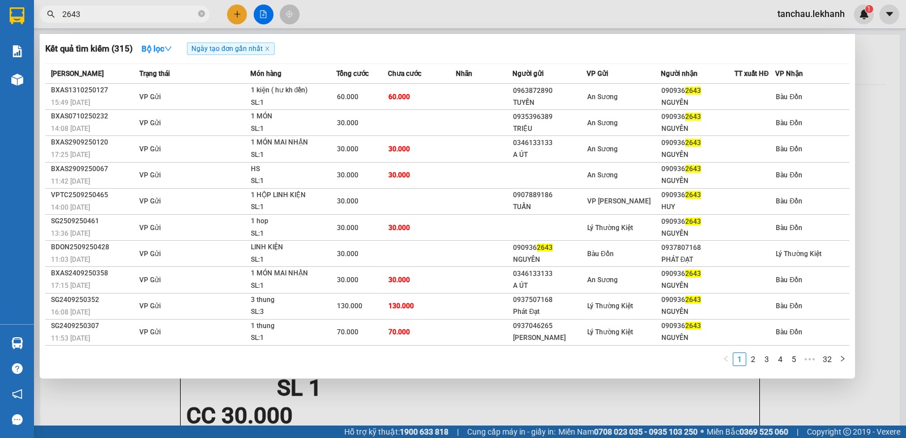 The image size is (906, 438). Describe the element at coordinates (549, 91) in the screenshot. I see `div: 0963872890` at that location.